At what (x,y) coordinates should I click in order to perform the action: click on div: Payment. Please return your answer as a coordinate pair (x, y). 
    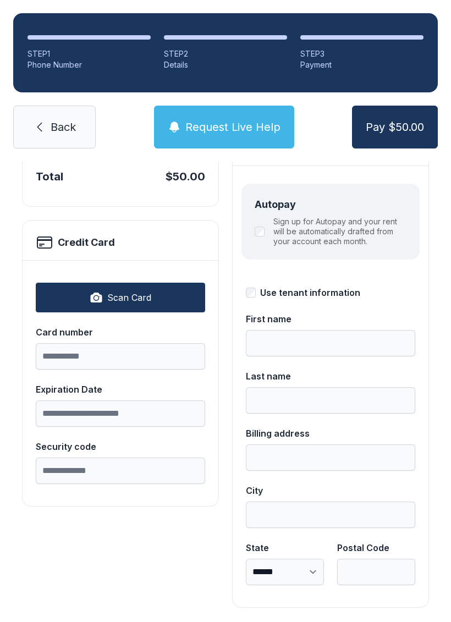
    Looking at the image, I should click on (362, 65).